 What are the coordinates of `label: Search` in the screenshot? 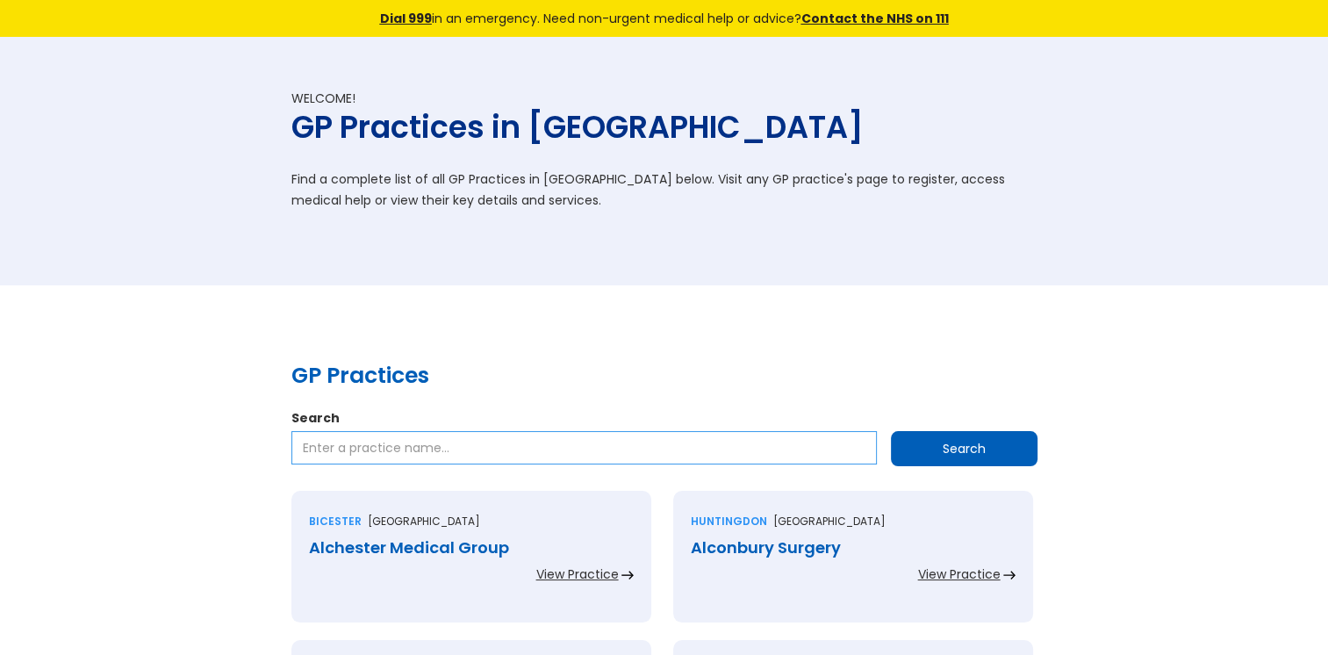 It's located at (664, 418).